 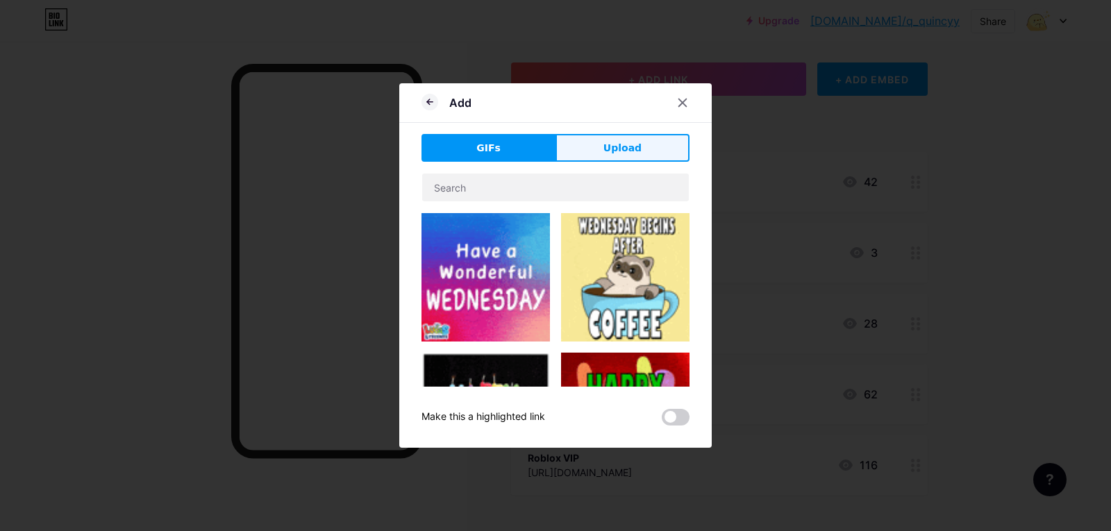 What do you see at coordinates (555, 187) in the screenshot?
I see `input: Search` at bounding box center [555, 187].